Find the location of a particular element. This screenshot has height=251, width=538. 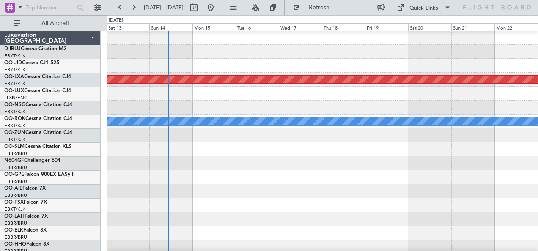

span: Refresh is located at coordinates (319, 8).